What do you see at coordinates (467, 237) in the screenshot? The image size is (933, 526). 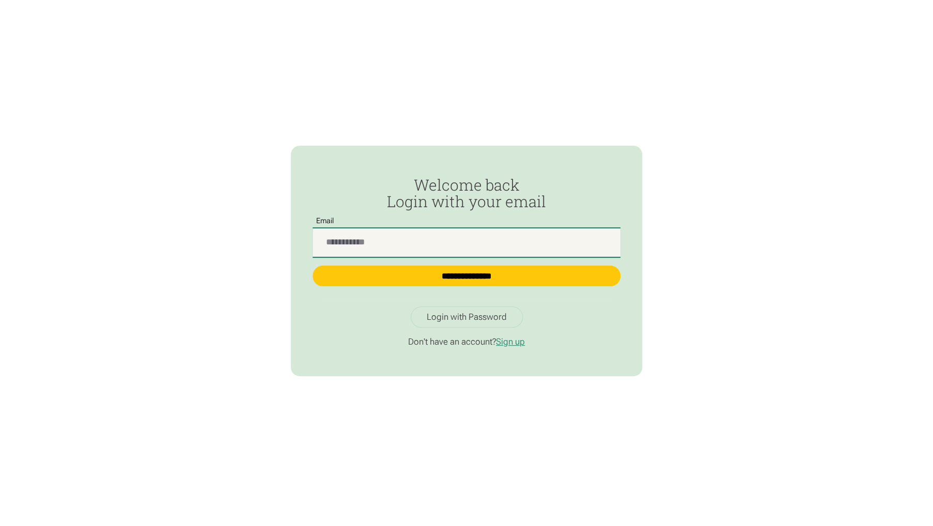 I see `form: Passwordless Login` at bounding box center [467, 237].